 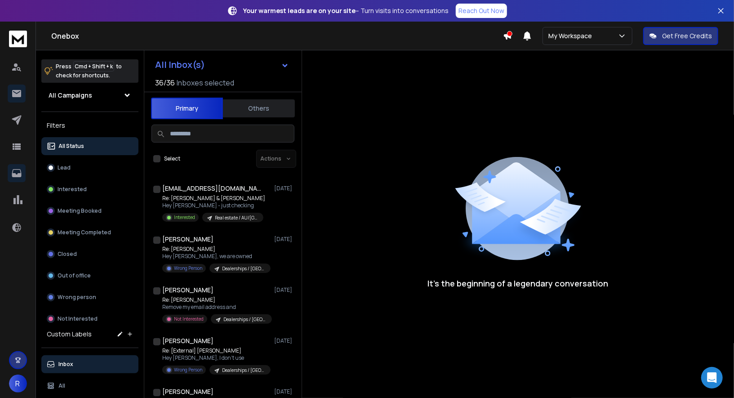 What do you see at coordinates (90, 297) in the screenshot?
I see `button: Wrong person` at bounding box center [90, 297].